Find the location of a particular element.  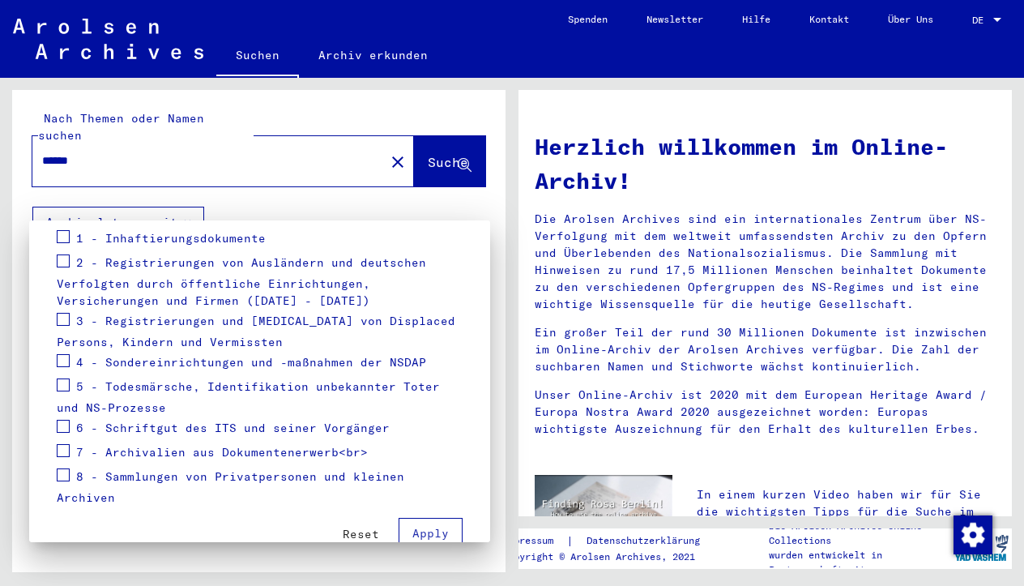

button: Reset is located at coordinates (361, 534).